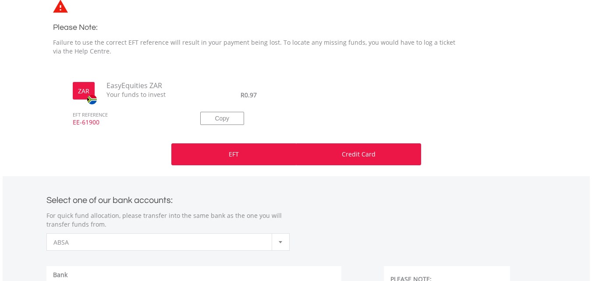  Describe the element at coordinates (110, 199) in the screenshot. I see `label: Select one of our bank accounts:` at that location.